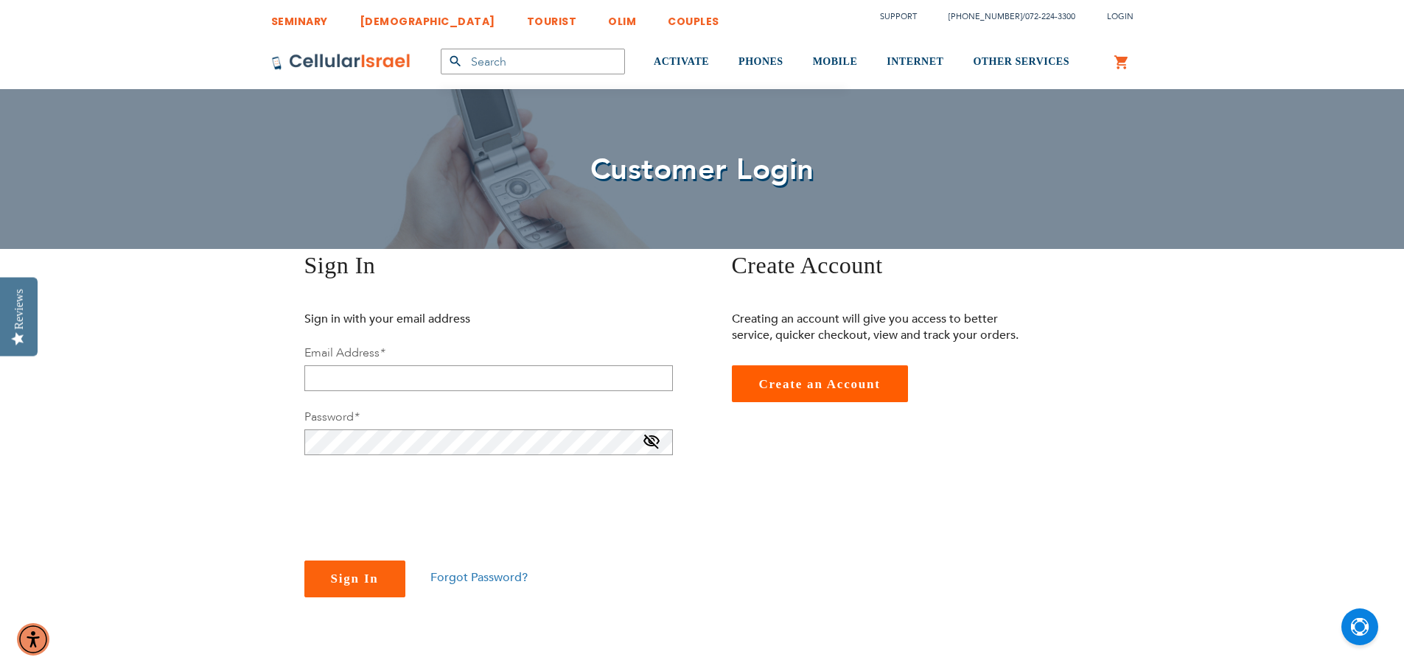  What do you see at coordinates (820, 384) in the screenshot?
I see `a: Create an Account` at bounding box center [820, 384].